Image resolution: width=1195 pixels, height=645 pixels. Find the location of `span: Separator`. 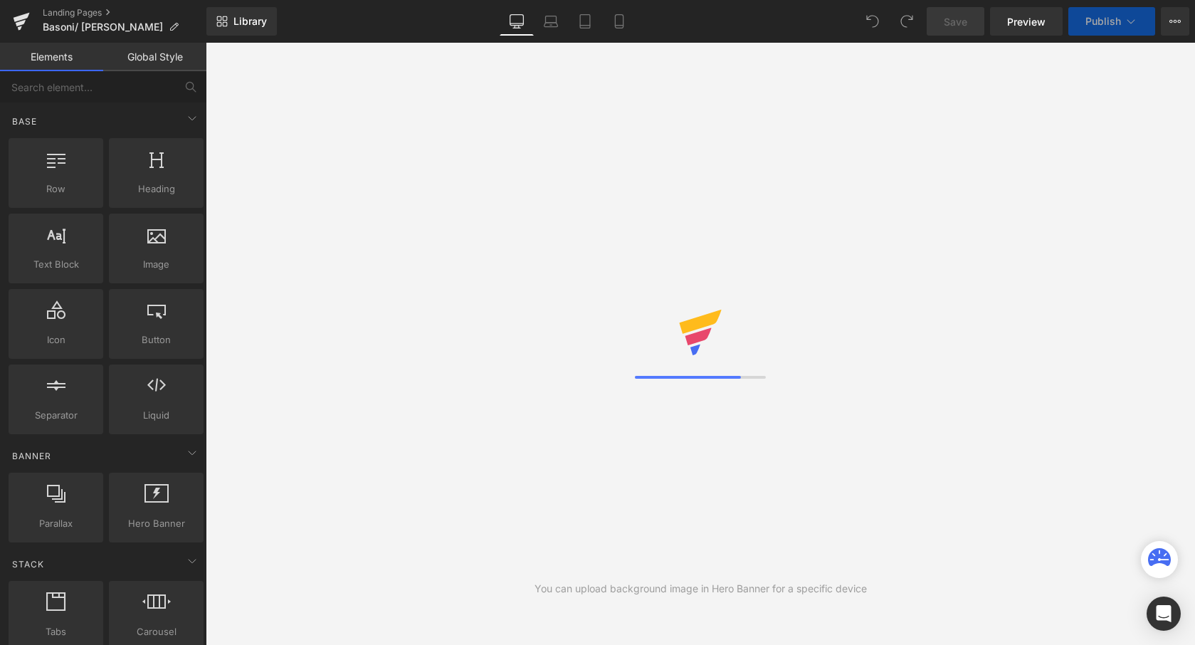

span: Separator is located at coordinates (56, 415).